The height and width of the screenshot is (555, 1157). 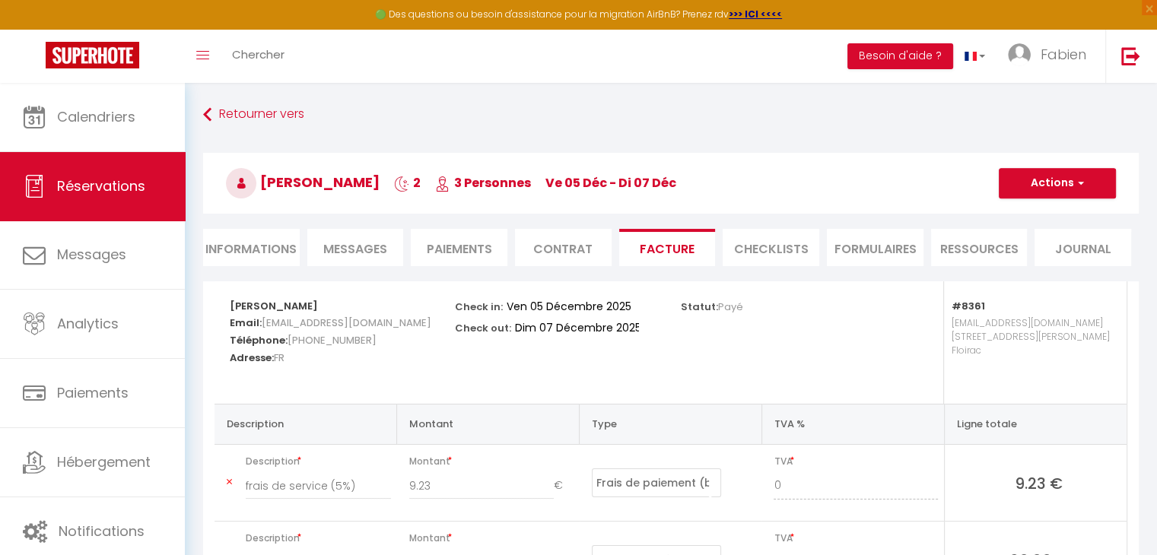 What do you see at coordinates (478, 305) in the screenshot?
I see `p: Check in:` at bounding box center [478, 305].